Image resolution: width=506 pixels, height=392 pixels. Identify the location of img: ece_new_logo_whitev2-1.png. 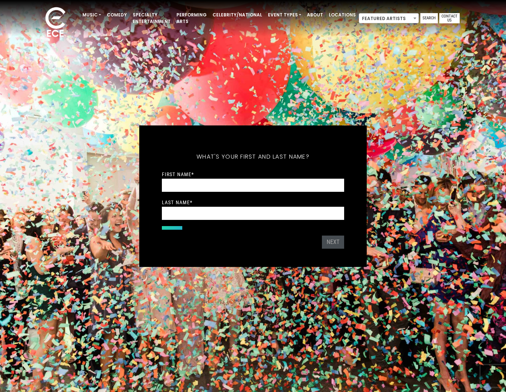
(55, 23).